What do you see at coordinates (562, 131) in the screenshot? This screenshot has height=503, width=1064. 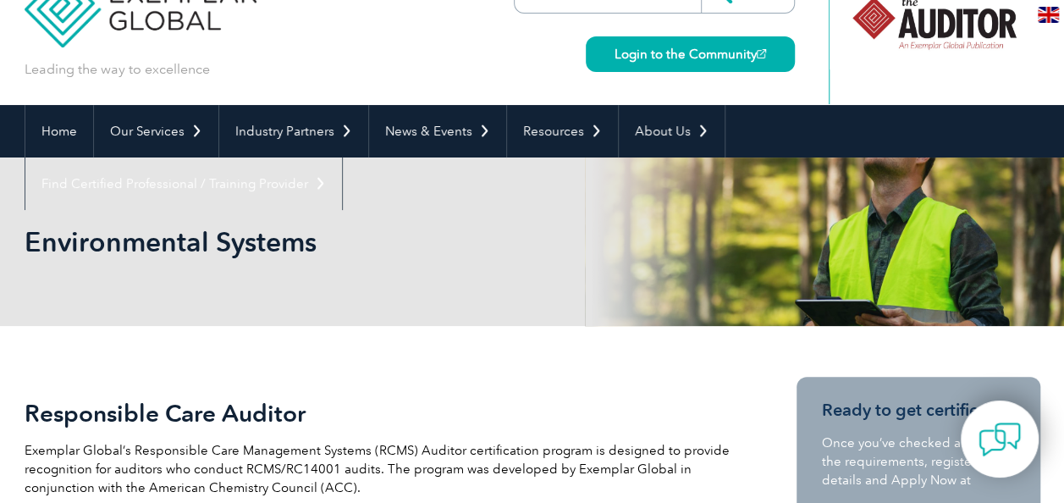 I see `a: Resources` at bounding box center [562, 131].